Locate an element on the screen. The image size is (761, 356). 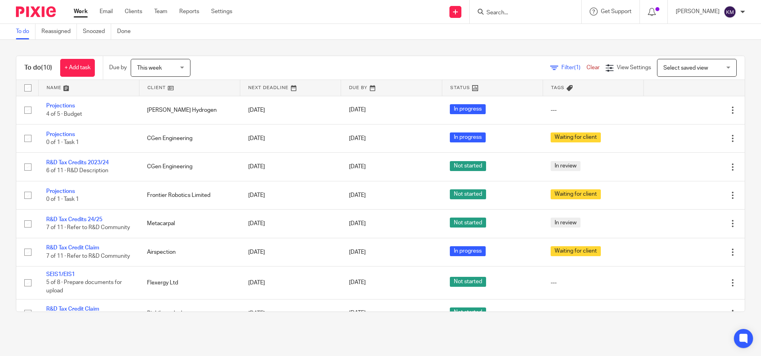
td: Airspection is located at coordinates (189, 252).